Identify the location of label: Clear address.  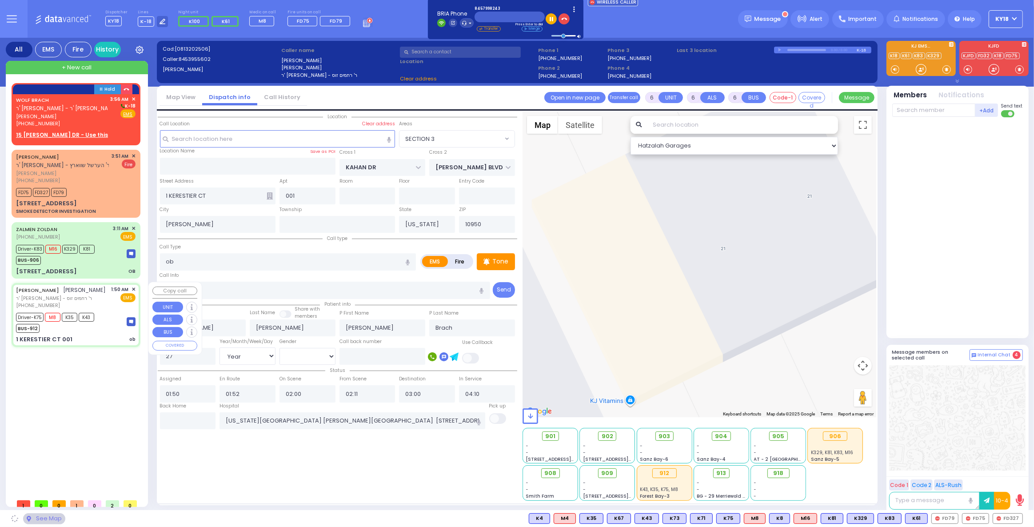
(379, 124).